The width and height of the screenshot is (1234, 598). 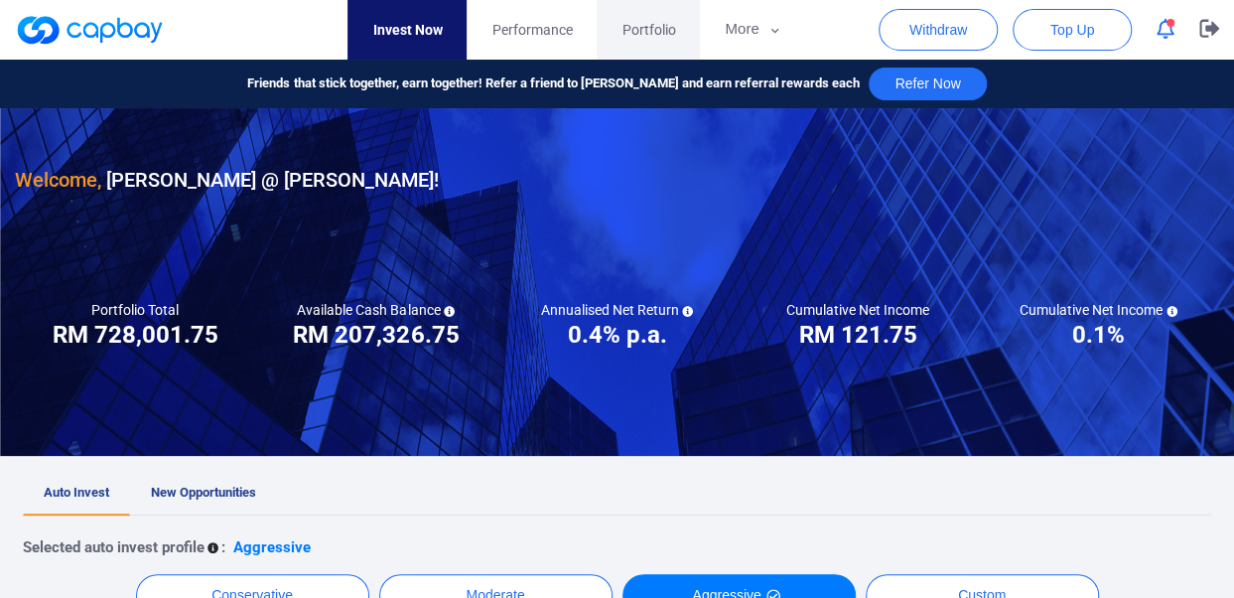 I want to click on h3: 0.4% p.a., so click(x=616, y=334).